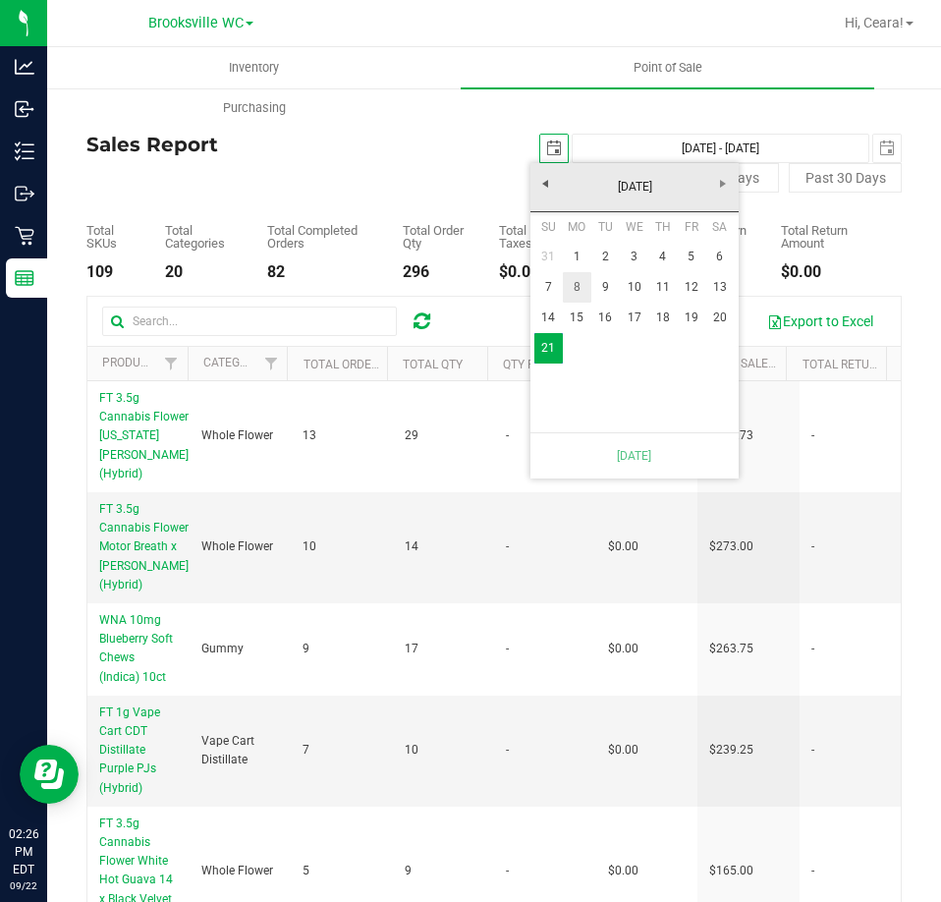 This screenshot has height=902, width=941. What do you see at coordinates (731, 546) in the screenshot?
I see `span: $273.00` at bounding box center [731, 546].